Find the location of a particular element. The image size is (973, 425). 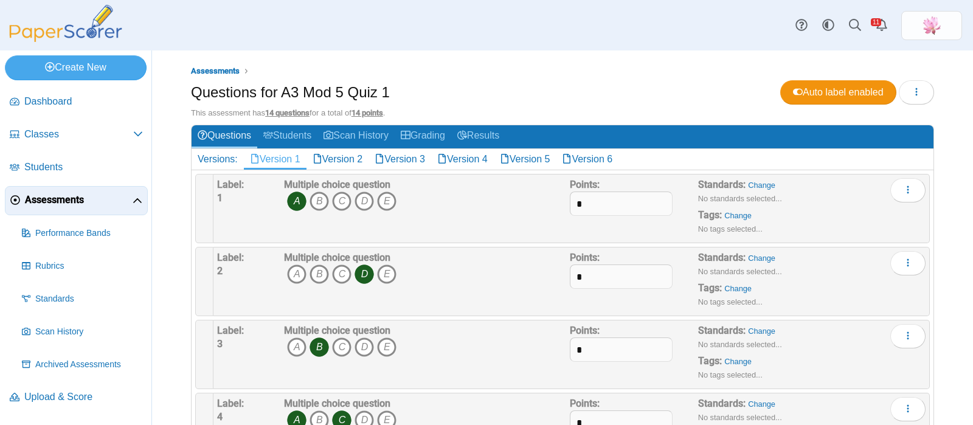

b: 1 is located at coordinates (219, 198).